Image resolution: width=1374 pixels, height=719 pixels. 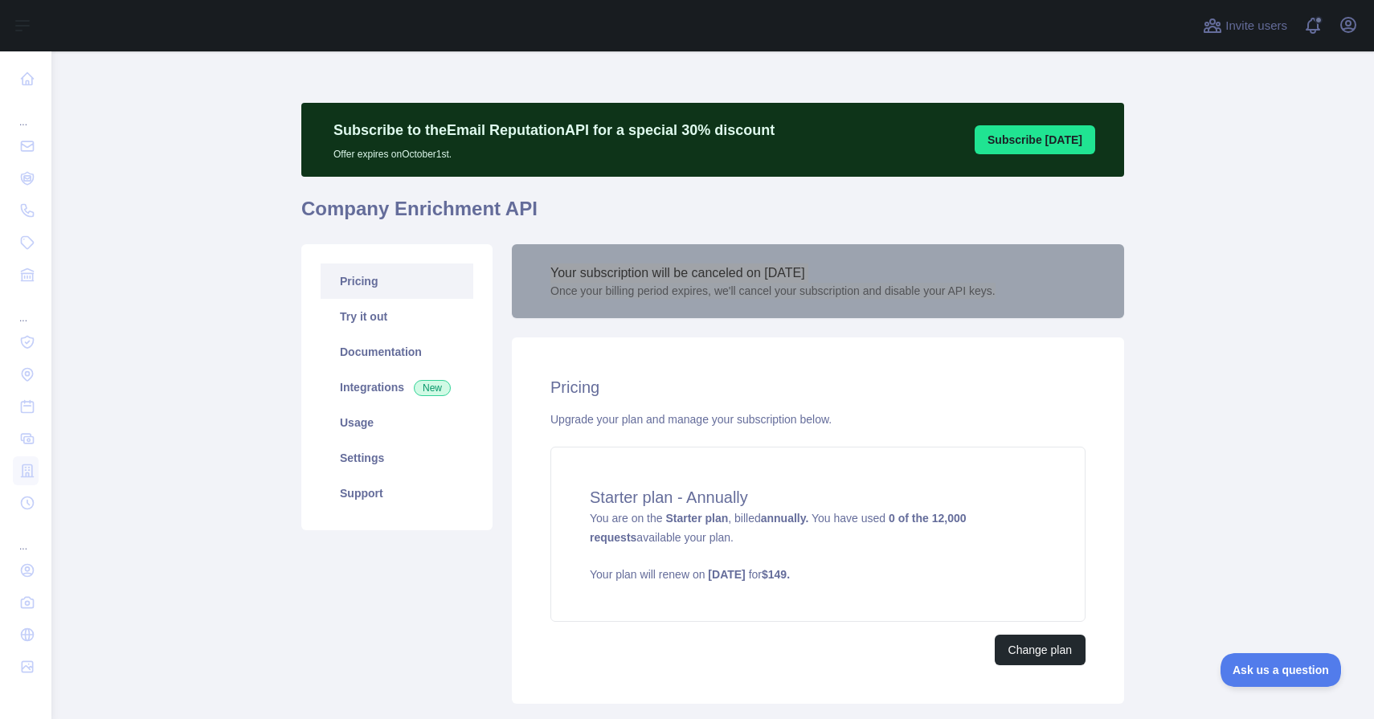 What do you see at coordinates (554, 151) in the screenshot?
I see `p: Offer expires on October 1st.` at bounding box center [554, 151].